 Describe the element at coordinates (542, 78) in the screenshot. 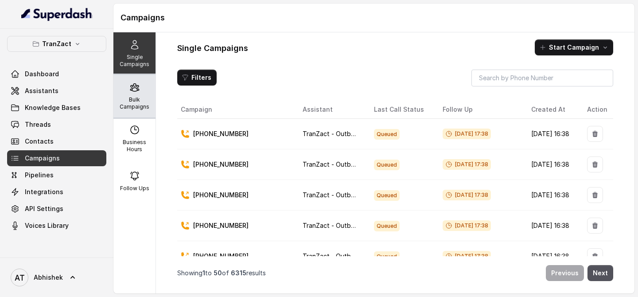

I see `input: Search by Phone Number` at that location.